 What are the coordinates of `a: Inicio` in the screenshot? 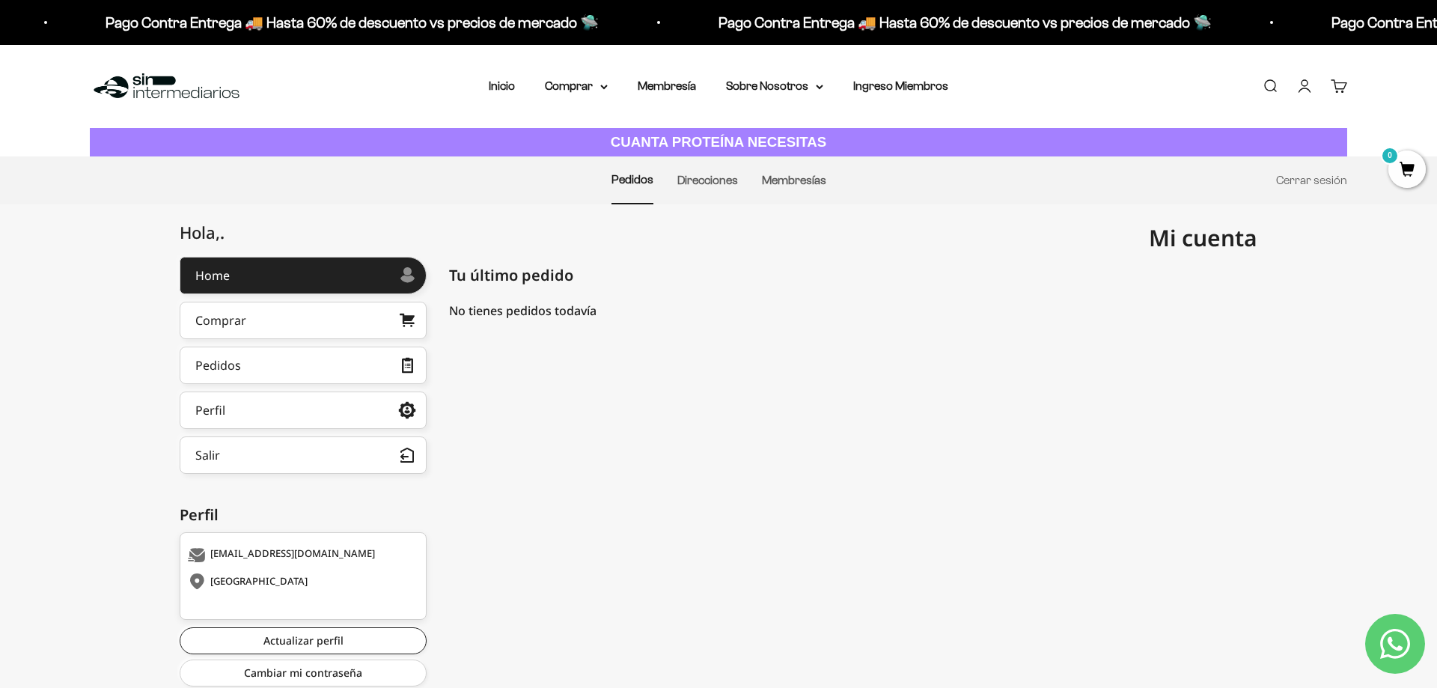 It's located at (501, 85).